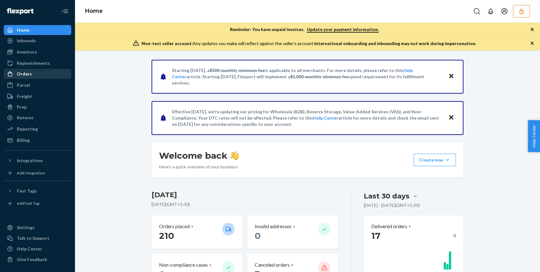  What do you see at coordinates (304, 29) in the screenshot?
I see `p: Reminder: You have unpaid invoices.` at bounding box center [304, 29].